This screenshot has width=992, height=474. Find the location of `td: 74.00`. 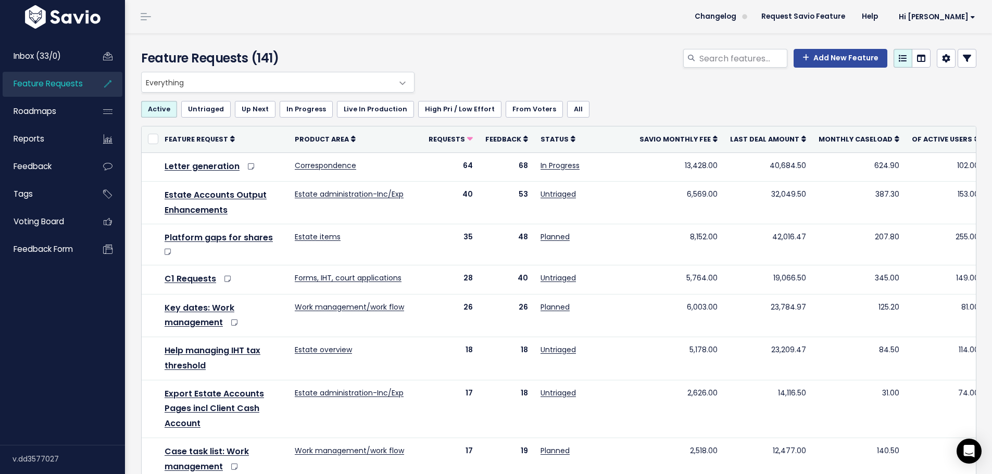

td: 74.00 is located at coordinates (945, 409).